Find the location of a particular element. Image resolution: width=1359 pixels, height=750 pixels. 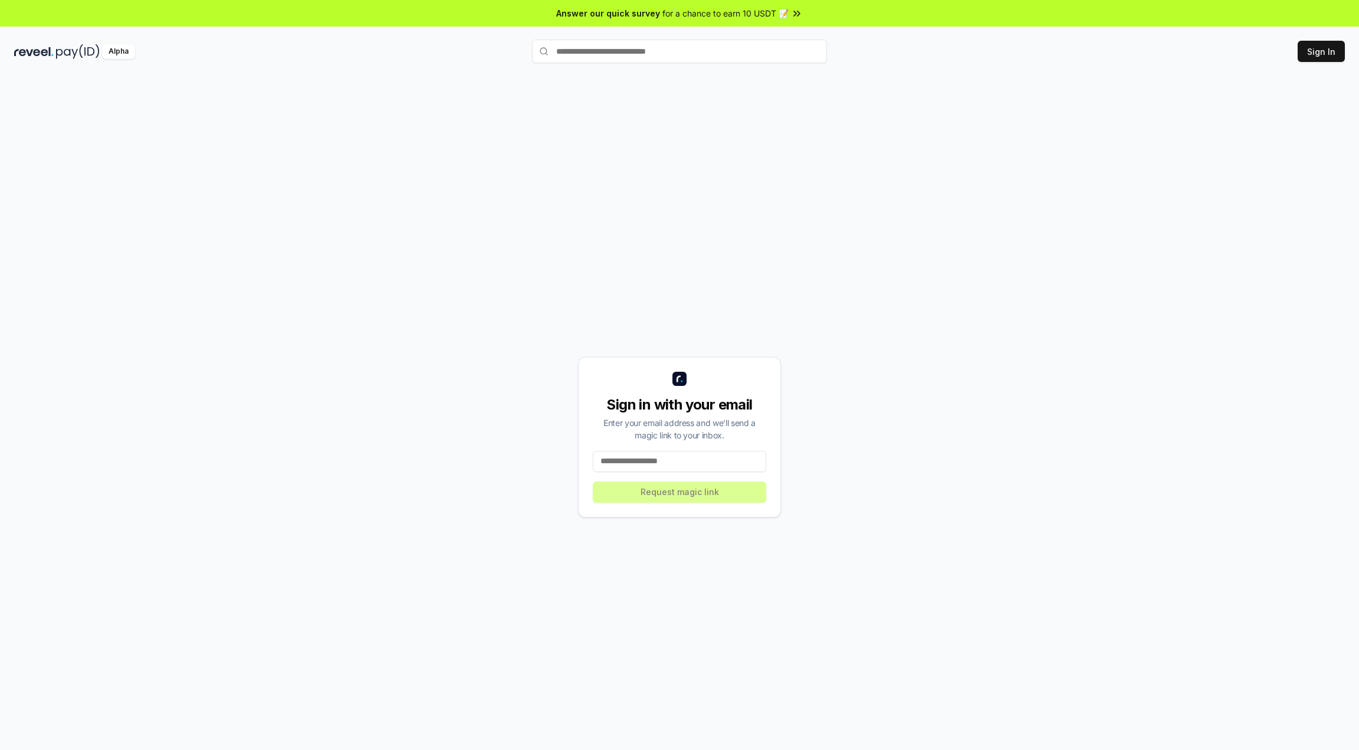

button: Sign In is located at coordinates (1321, 51).